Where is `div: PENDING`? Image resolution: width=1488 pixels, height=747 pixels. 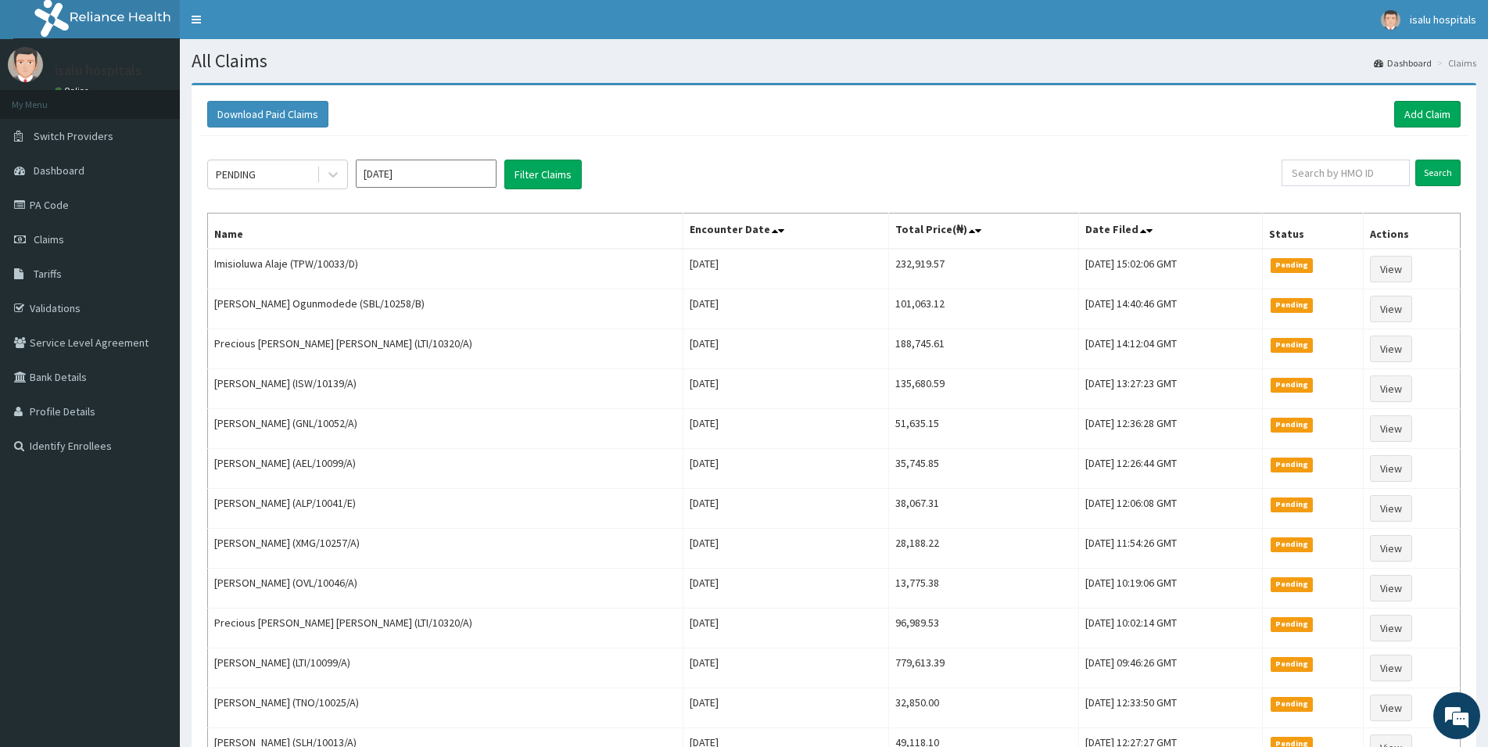 div: PENDING is located at coordinates (235, 174).